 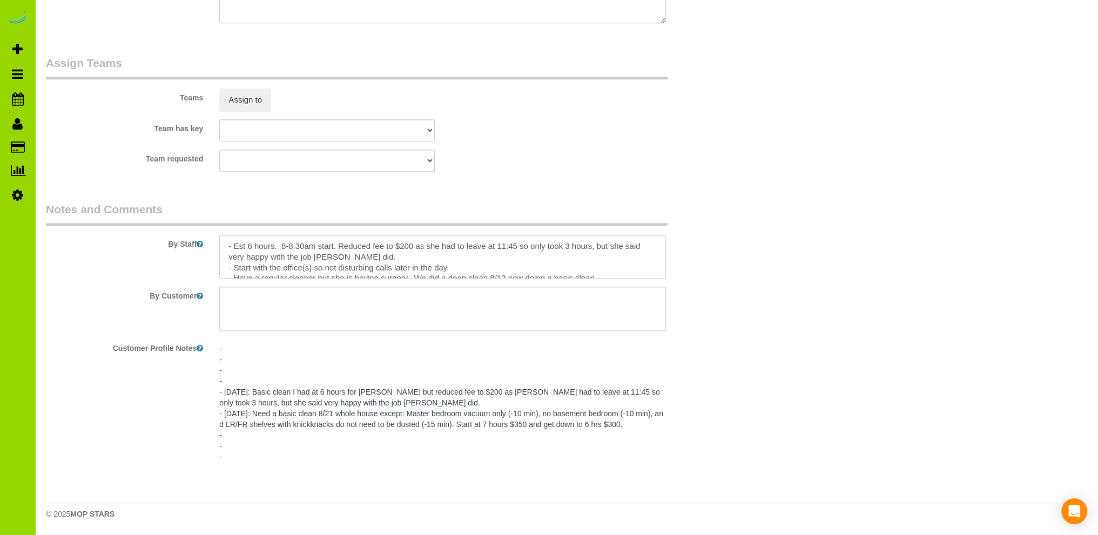 I want to click on label: Team requested, so click(x=124, y=157).